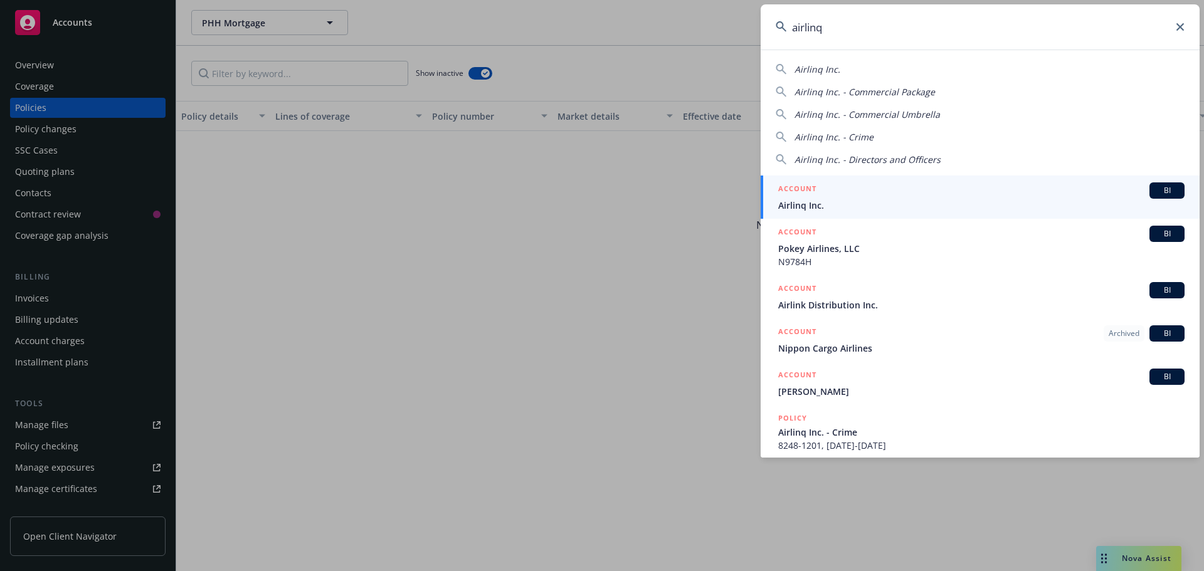 This screenshot has height=571, width=1204. I want to click on input: Search..., so click(980, 27).